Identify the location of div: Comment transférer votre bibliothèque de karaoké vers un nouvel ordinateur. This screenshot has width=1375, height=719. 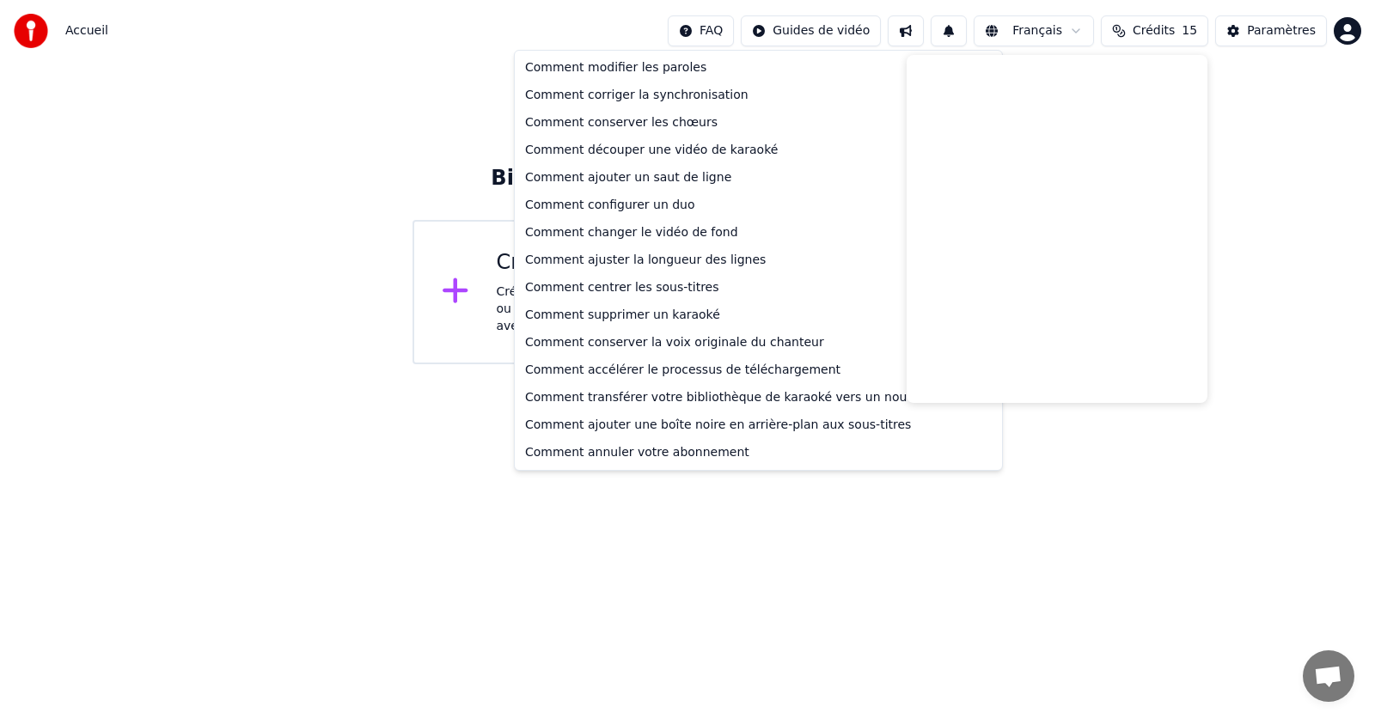
(758, 398).